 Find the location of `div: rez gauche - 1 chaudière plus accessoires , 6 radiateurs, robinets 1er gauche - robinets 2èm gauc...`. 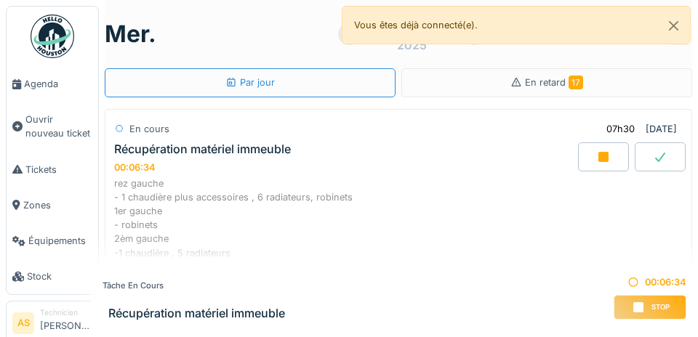

div: rez gauche - 1 chaudière plus accessoires , 6 radiateurs, robinets 1er gauche - robinets 2èm gauc... is located at coordinates (399, 218).